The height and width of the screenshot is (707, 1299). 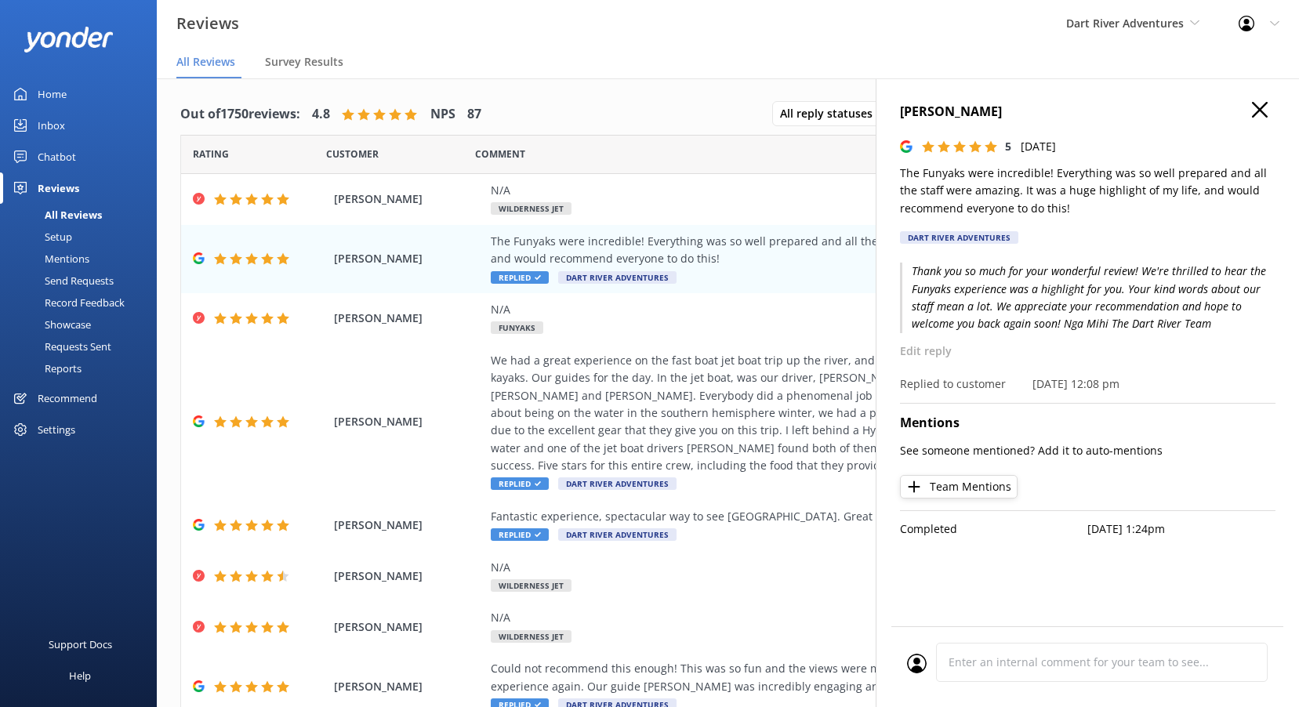 What do you see at coordinates (51, 125) in the screenshot?
I see `div: Inbox` at bounding box center [51, 125].